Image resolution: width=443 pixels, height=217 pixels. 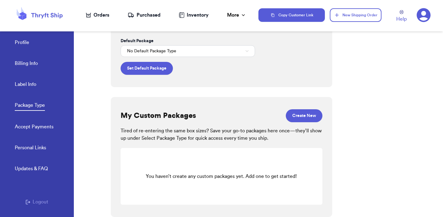 I want to click on div: Inventory, so click(x=194, y=15).